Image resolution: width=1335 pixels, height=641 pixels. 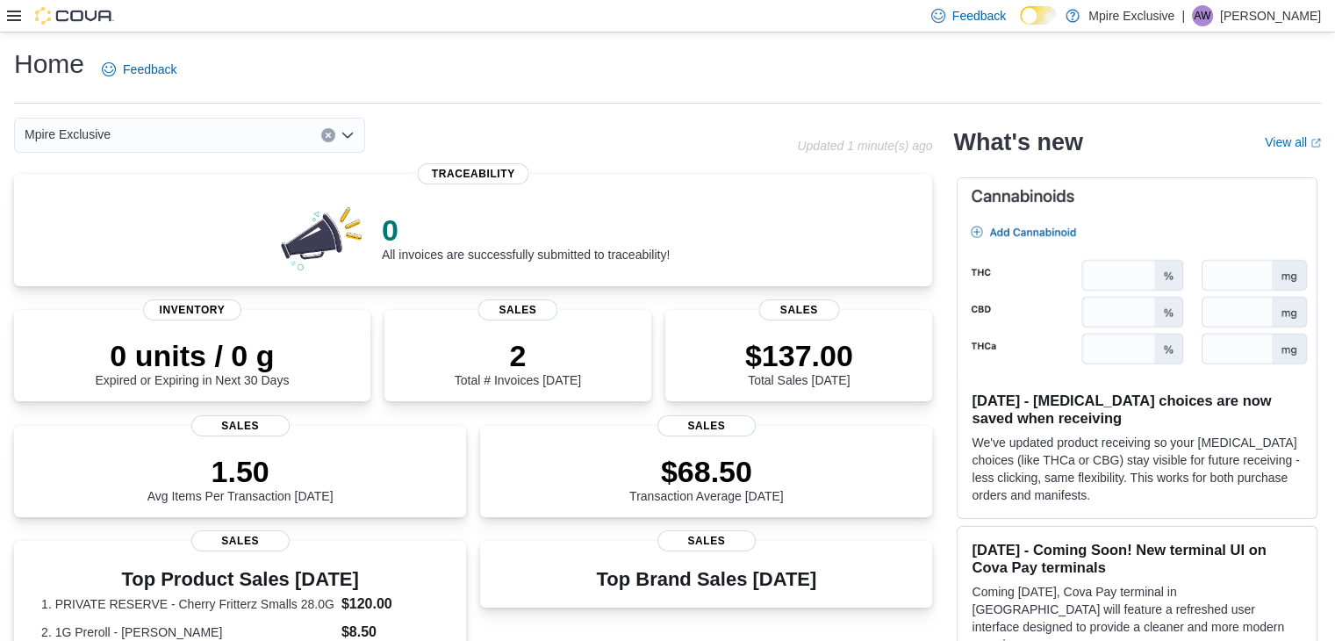 What do you see at coordinates (1202, 16) in the screenshot?
I see `div: Alexsa Whaley` at bounding box center [1202, 16].